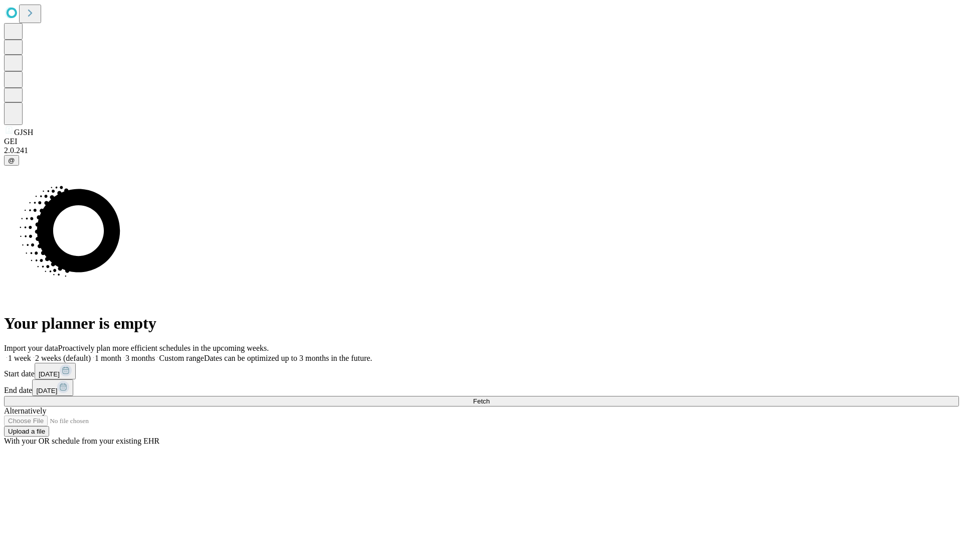 The image size is (963, 542). Describe the element at coordinates (25, 410) in the screenshot. I see `span: Alternatively` at that location.